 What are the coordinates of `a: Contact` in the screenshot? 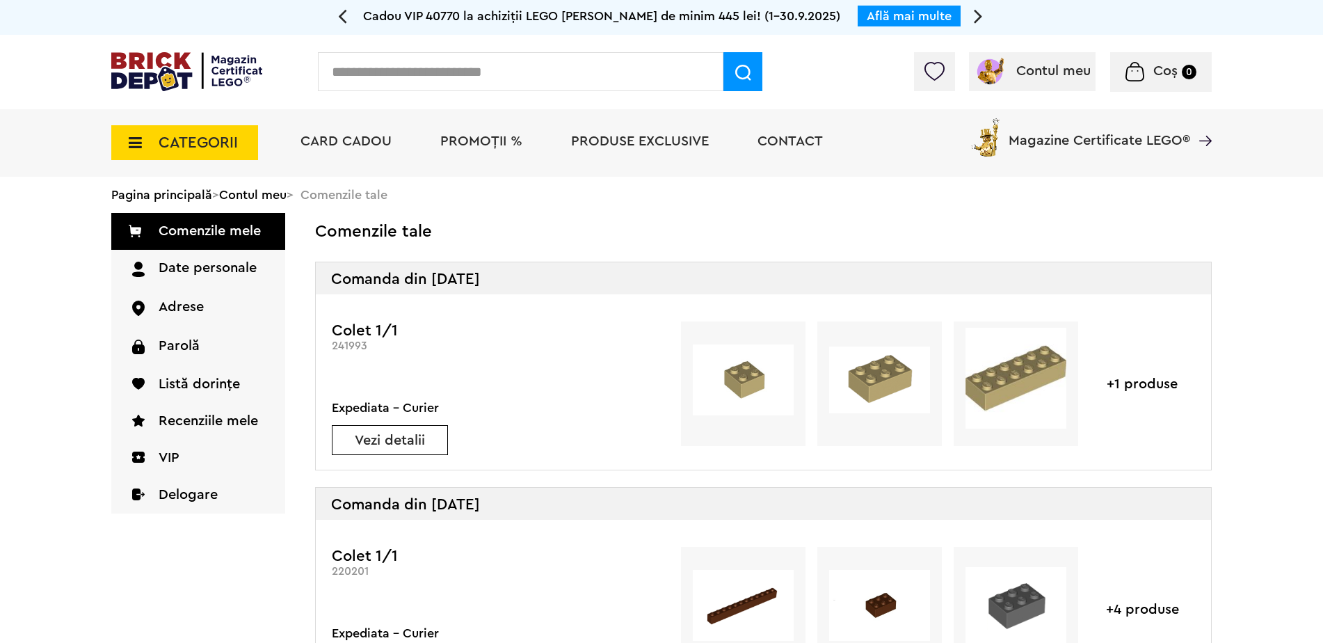 It's located at (790, 141).